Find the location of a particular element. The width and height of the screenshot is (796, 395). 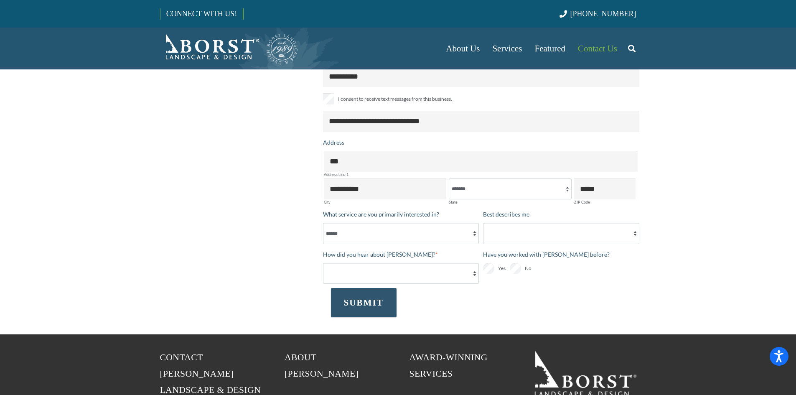

span: No is located at coordinates (528, 268).